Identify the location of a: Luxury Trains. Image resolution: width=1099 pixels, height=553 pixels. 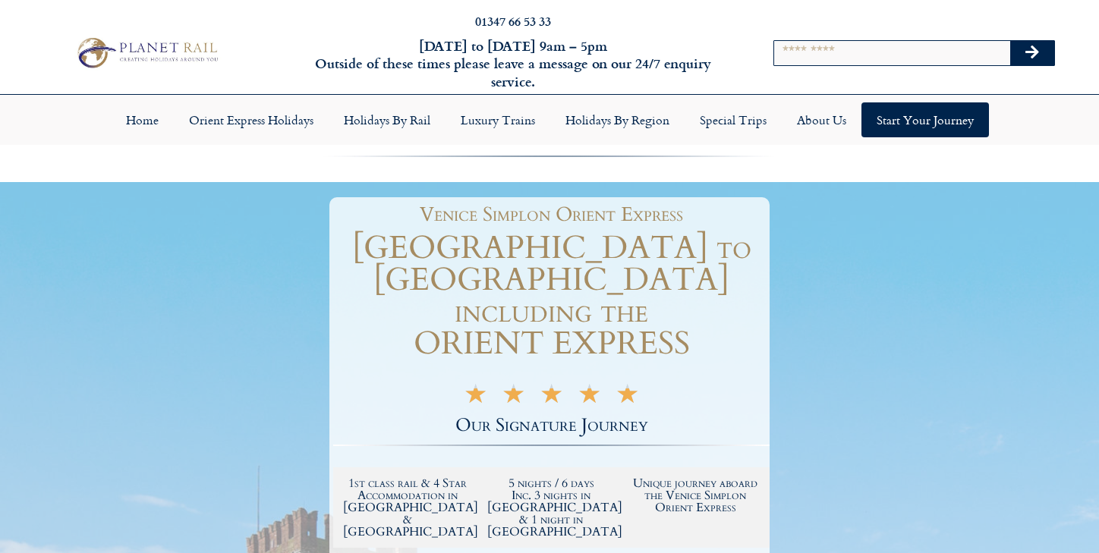
(498, 120).